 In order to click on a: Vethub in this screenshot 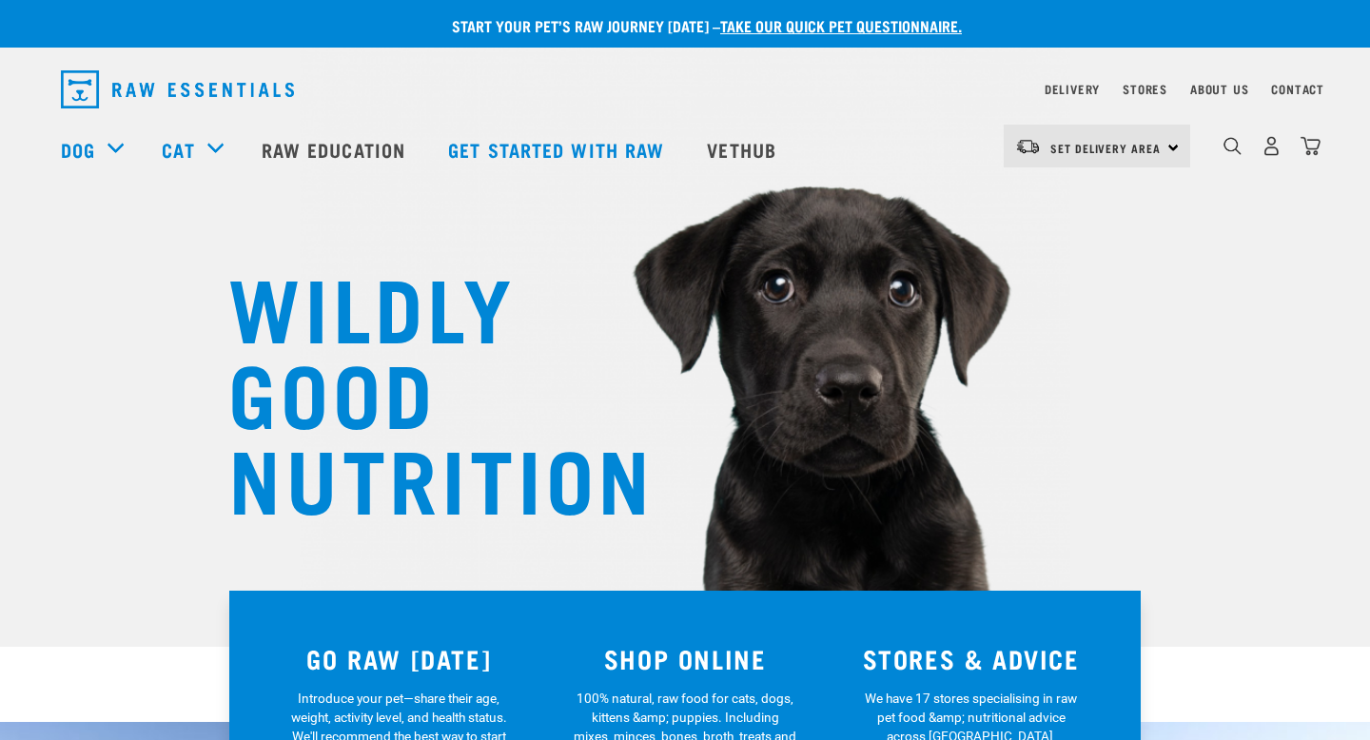, I will do `click(744, 149)`.